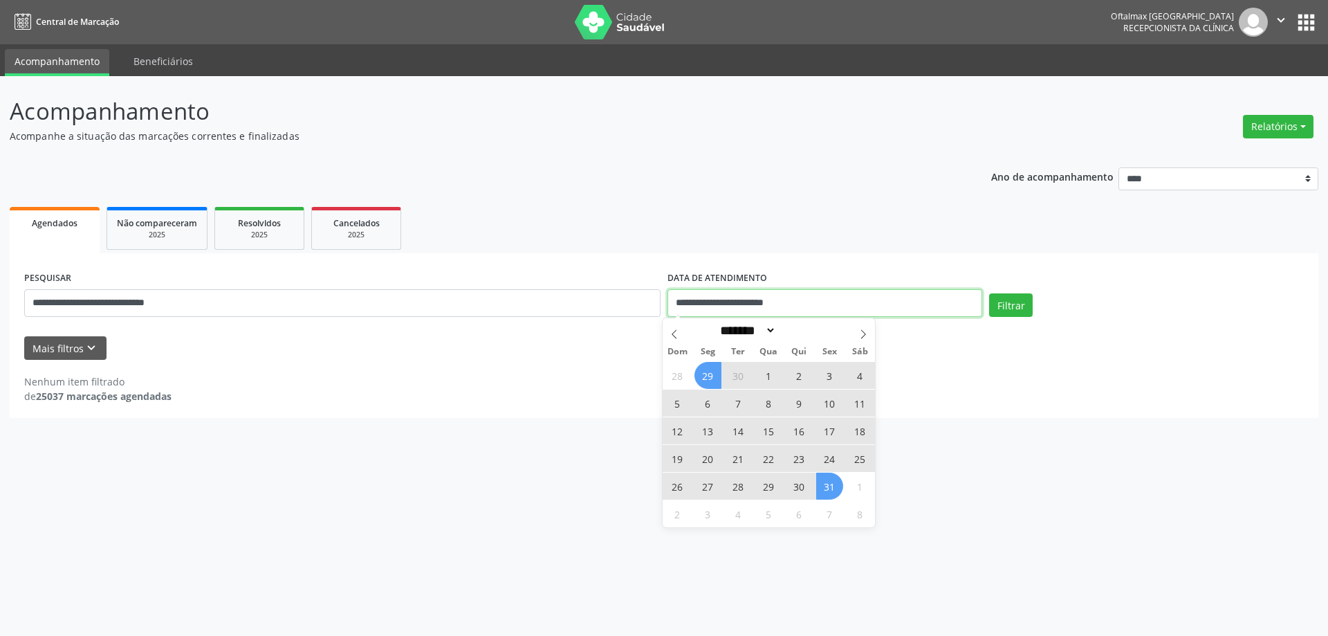 The height and width of the screenshot is (636, 1328). I want to click on button: Filtrar, so click(1010, 305).